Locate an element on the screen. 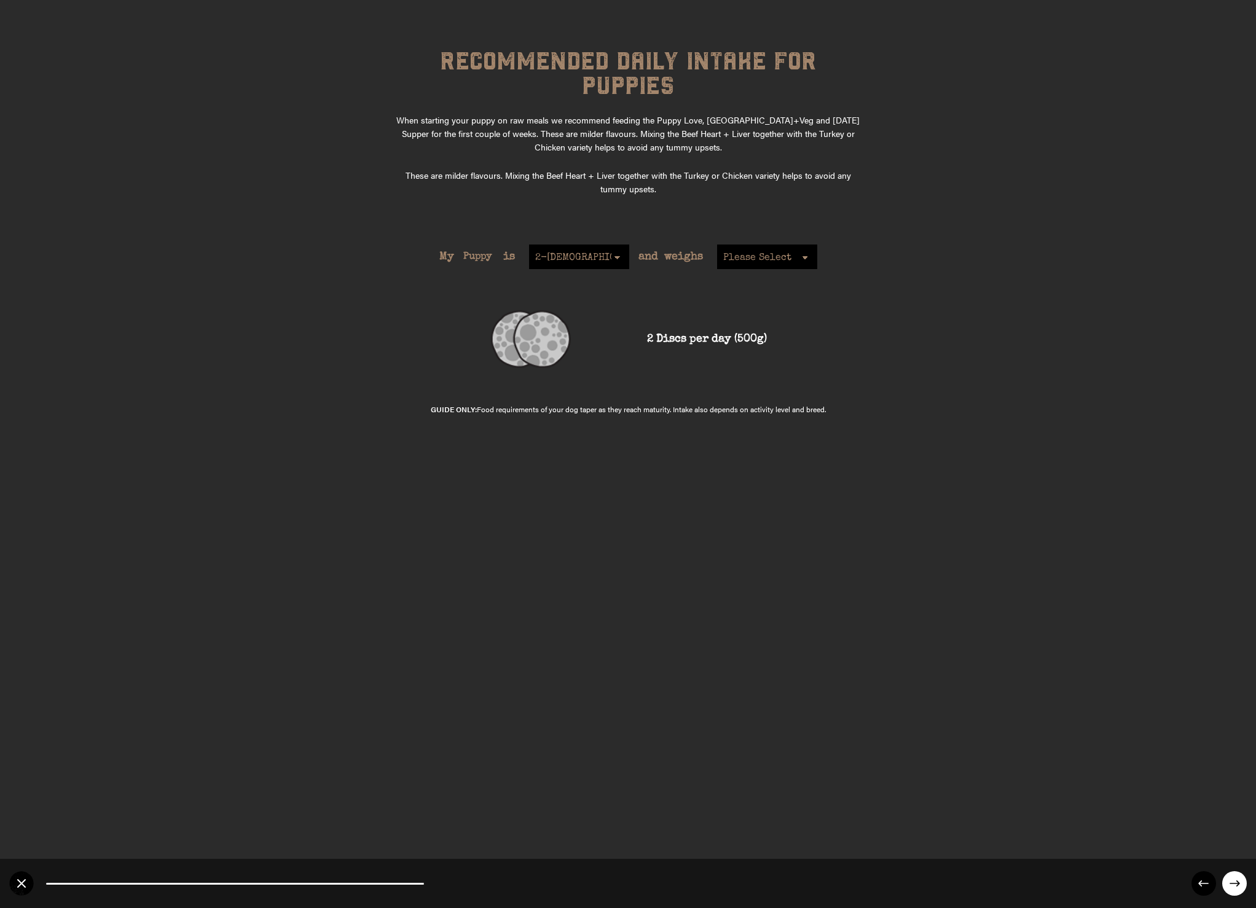 Image resolution: width=1256 pixels, height=908 pixels. b: GUIDE ONLY: is located at coordinates (454, 409).